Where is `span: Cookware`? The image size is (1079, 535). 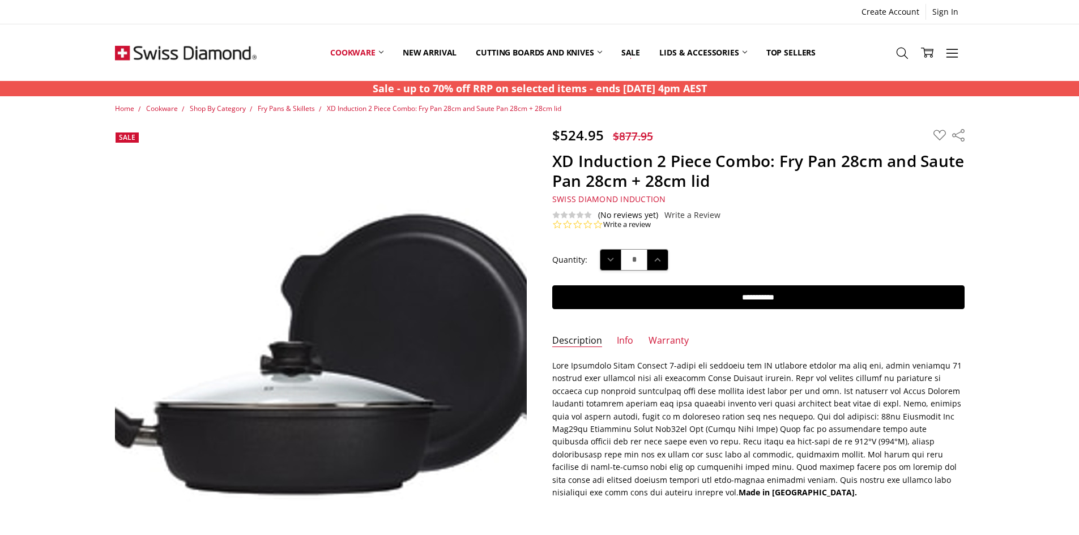 span: Cookware is located at coordinates (162, 108).